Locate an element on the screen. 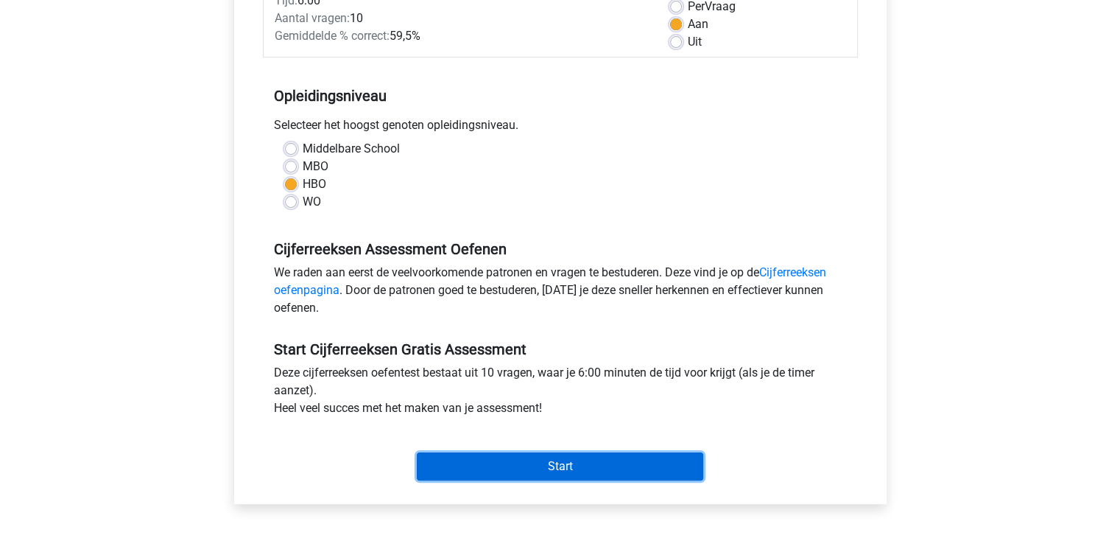 This screenshot has height=538, width=1120. div: 10 is located at coordinates (461, 18).